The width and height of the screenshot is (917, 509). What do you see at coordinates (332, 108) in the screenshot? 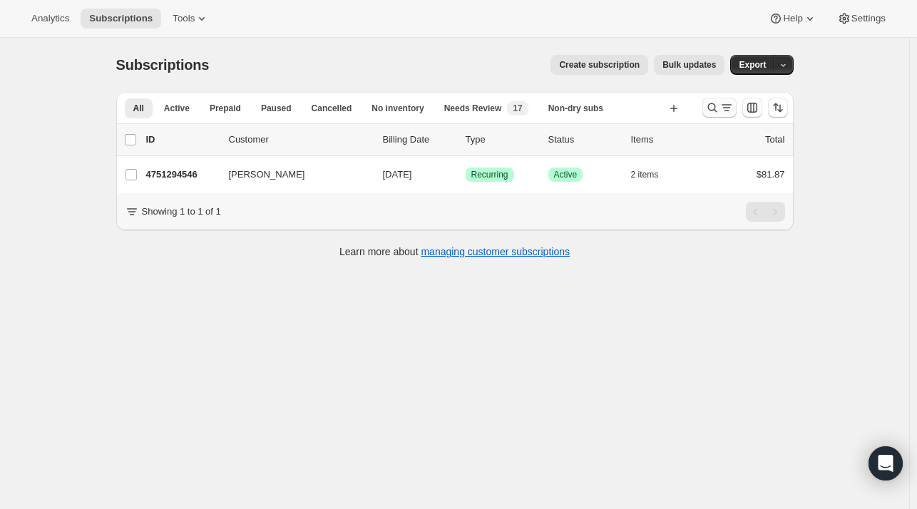
I see `span: Cancelled` at bounding box center [332, 108].